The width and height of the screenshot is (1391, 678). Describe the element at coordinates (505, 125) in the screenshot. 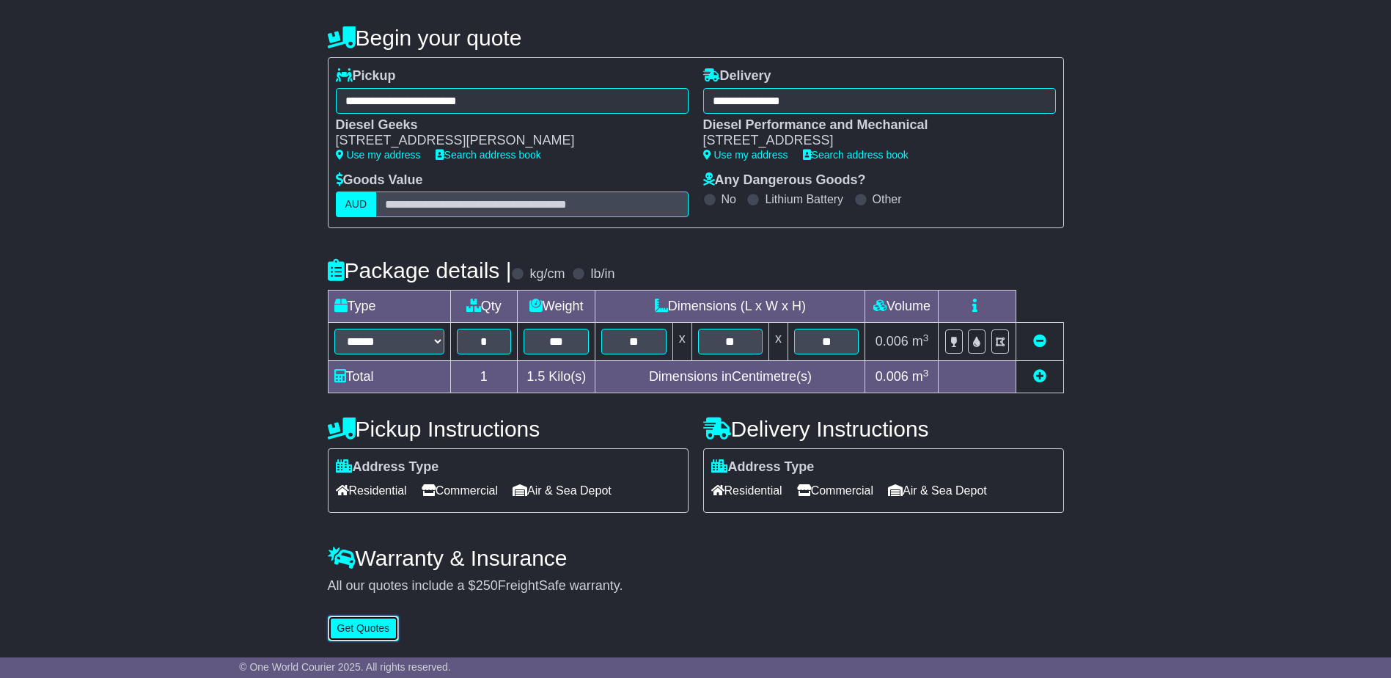

I see `div: Diesel Geeks` at that location.